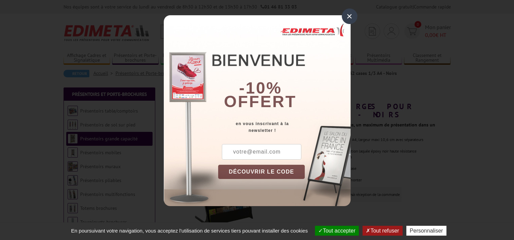  Describe the element at coordinates (261, 152) in the screenshot. I see `input: votre@email.com` at that location.